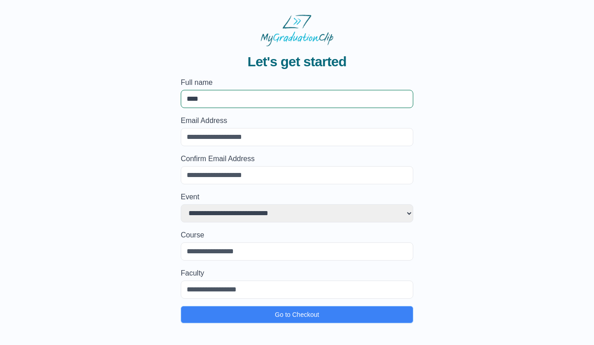  I want to click on label: Confirm Email Address, so click(297, 159).